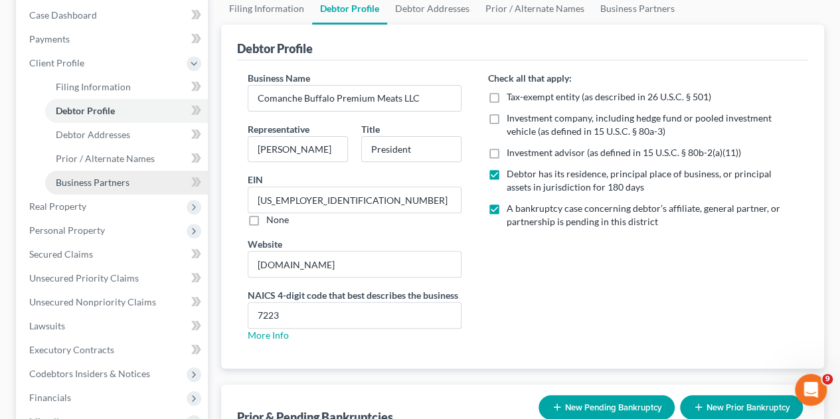 This screenshot has height=419, width=840. I want to click on span: Financials, so click(50, 397).